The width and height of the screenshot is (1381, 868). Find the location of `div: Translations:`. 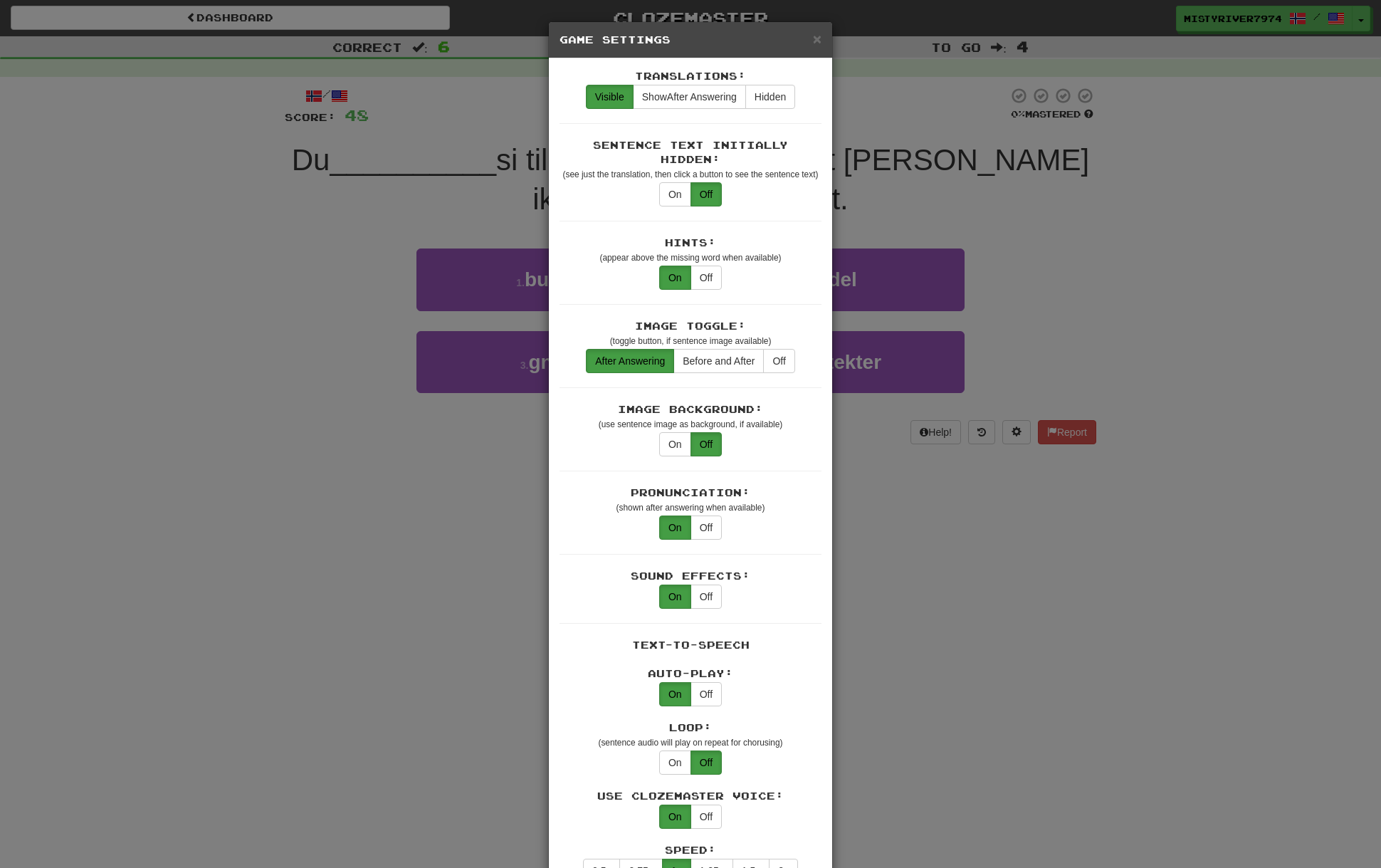

div: Translations: is located at coordinates (690, 76).